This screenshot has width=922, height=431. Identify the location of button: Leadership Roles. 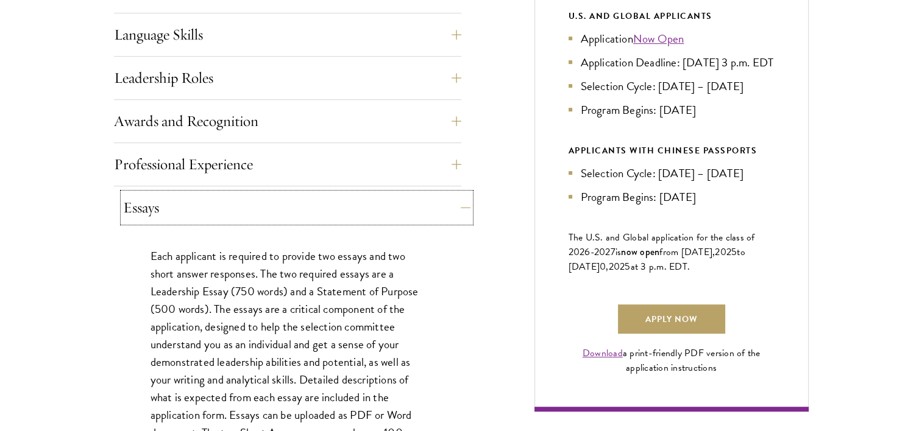
(288, 78).